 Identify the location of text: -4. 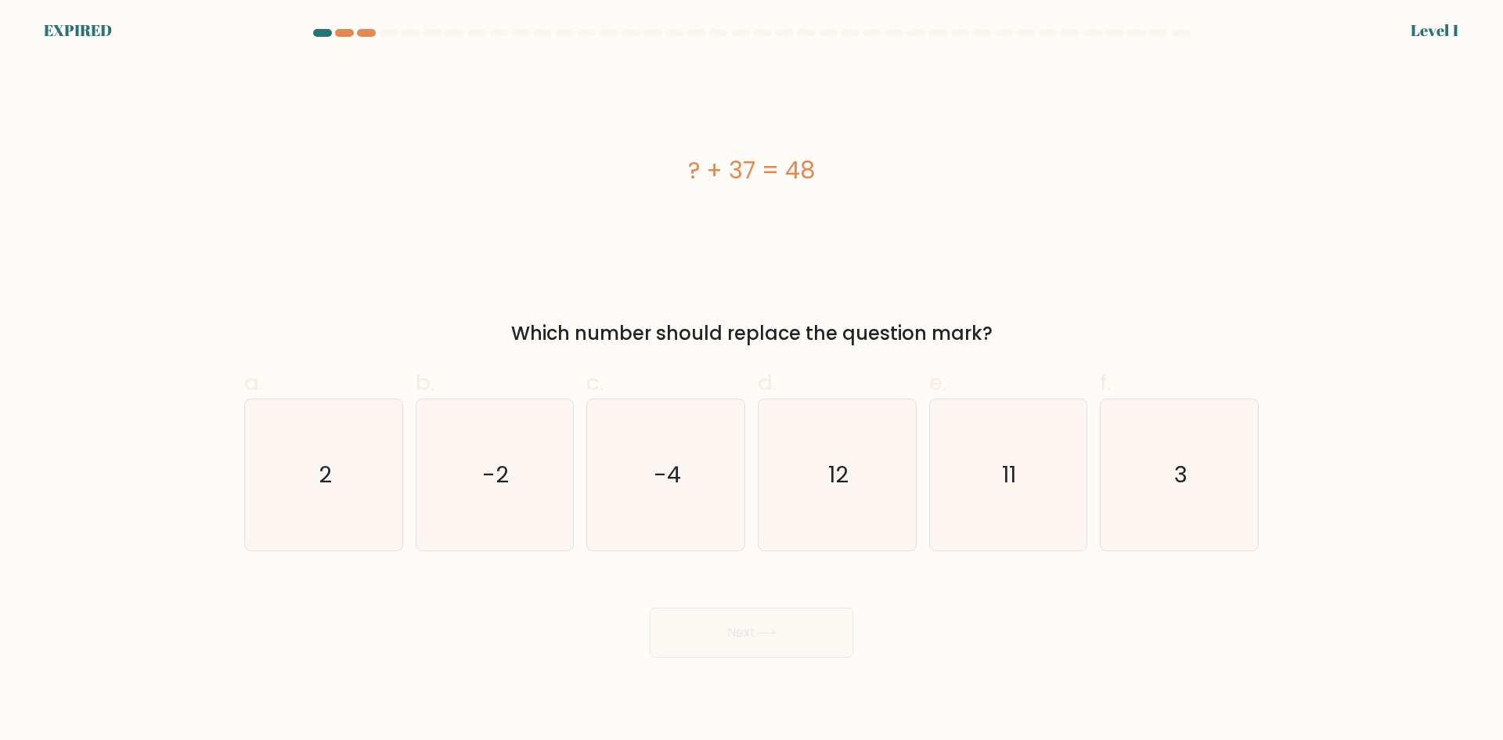
(667, 474).